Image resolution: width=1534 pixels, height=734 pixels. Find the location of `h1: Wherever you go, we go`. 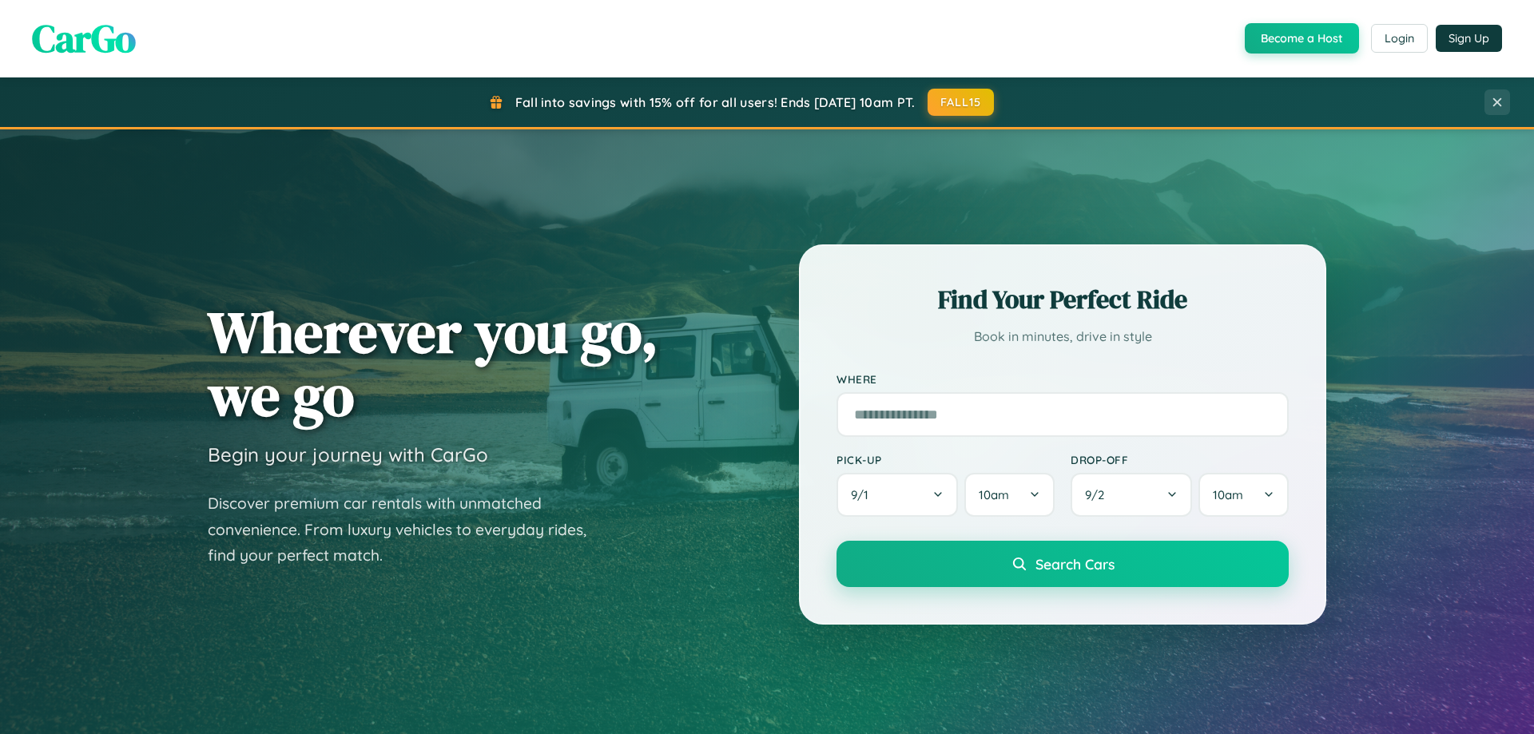

h1: Wherever you go, we go is located at coordinates (433, 363).